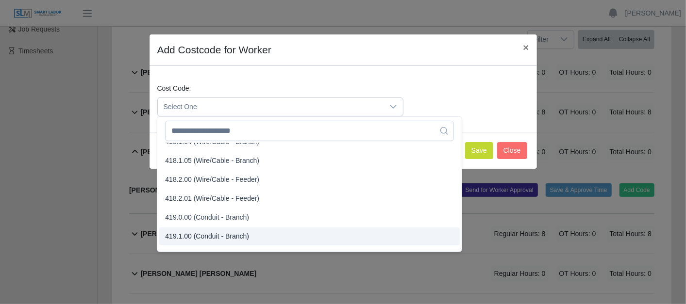 This screenshot has height=304, width=686. Describe the element at coordinates (207, 218) in the screenshot. I see `span: 419.0.00 (Conduit - Branch)` at that location.